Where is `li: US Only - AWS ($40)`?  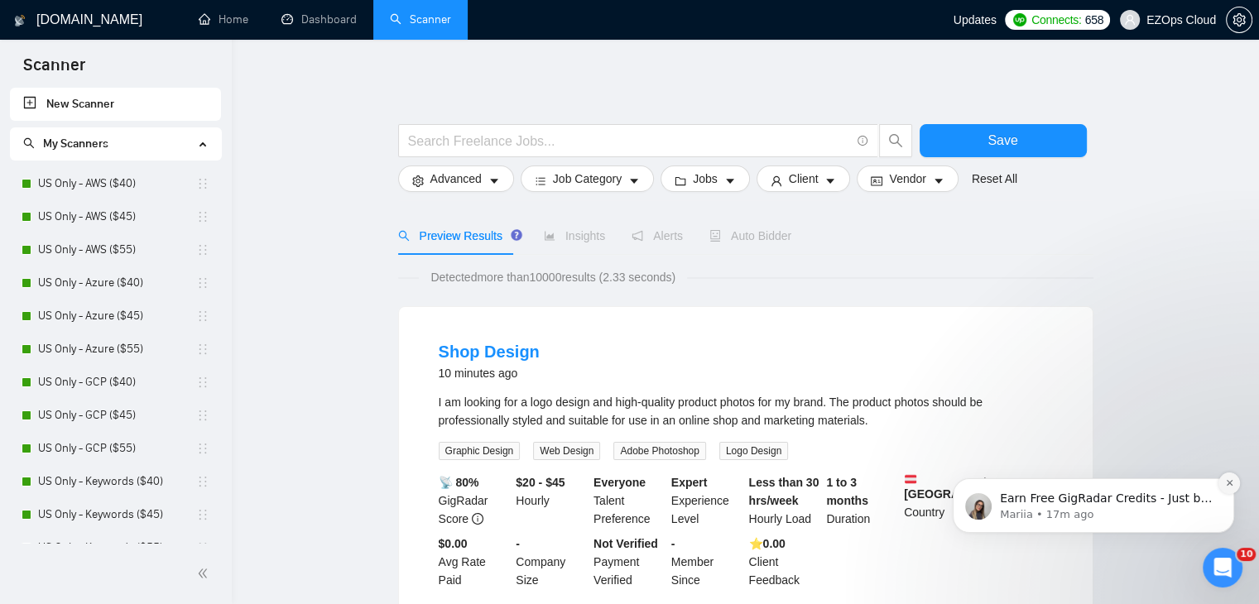 li: US Only - AWS ($40) is located at coordinates (115, 184).